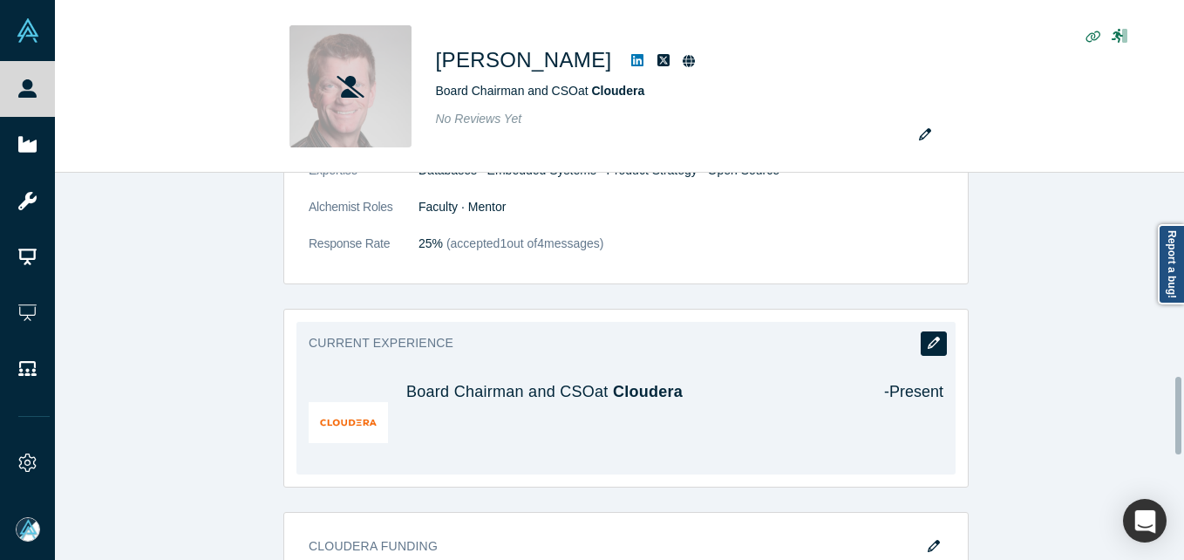  Describe the element at coordinates (364, 216) in the screenshot. I see `dt: Alchemist Roles` at that location.